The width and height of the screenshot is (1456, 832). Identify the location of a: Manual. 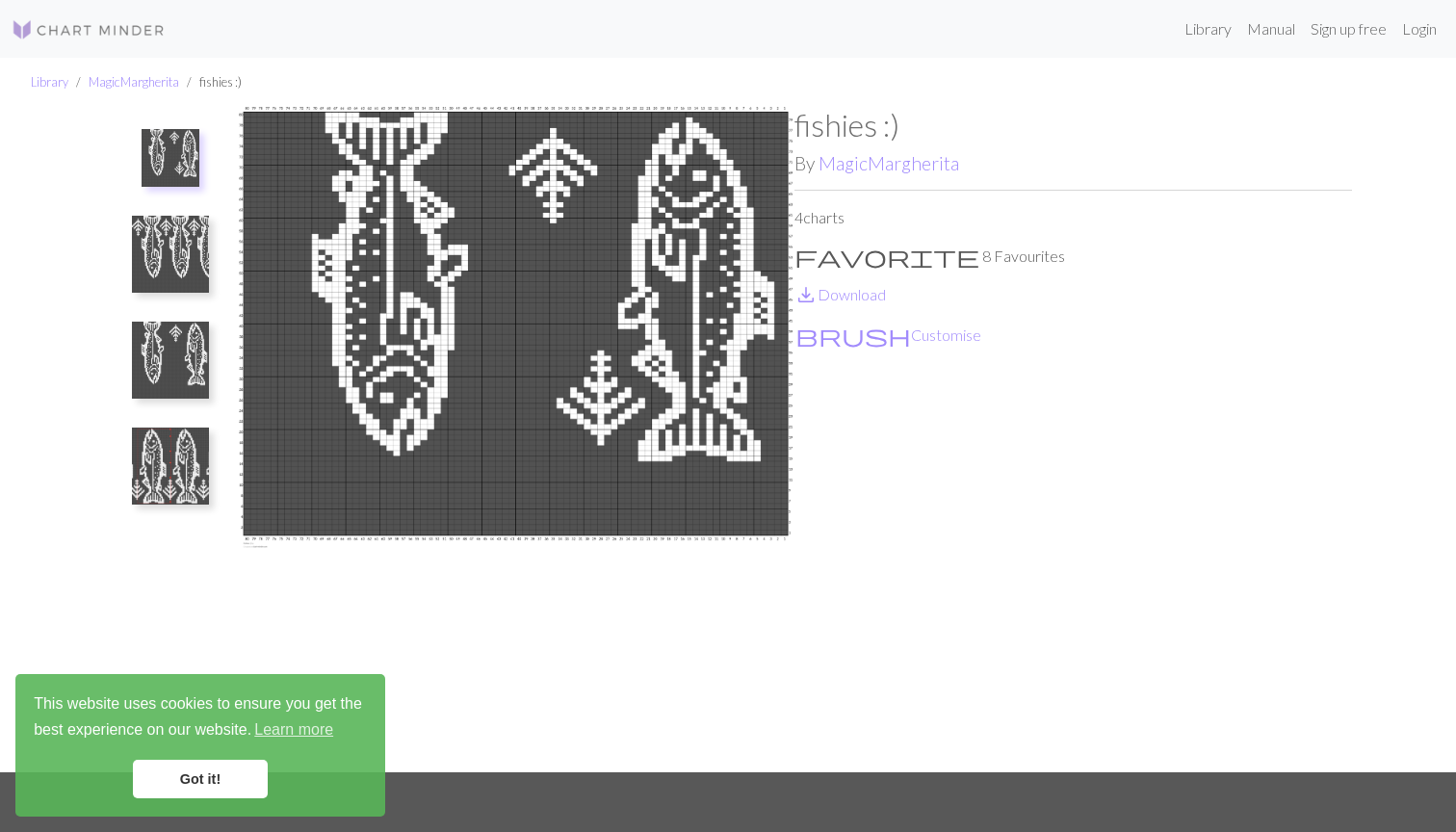
(1271, 29).